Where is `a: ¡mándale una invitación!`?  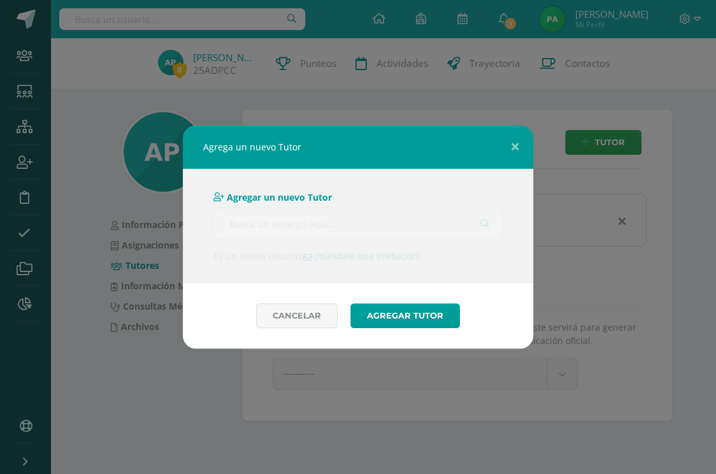 a: ¡mándale una invitación! is located at coordinates (362, 256).